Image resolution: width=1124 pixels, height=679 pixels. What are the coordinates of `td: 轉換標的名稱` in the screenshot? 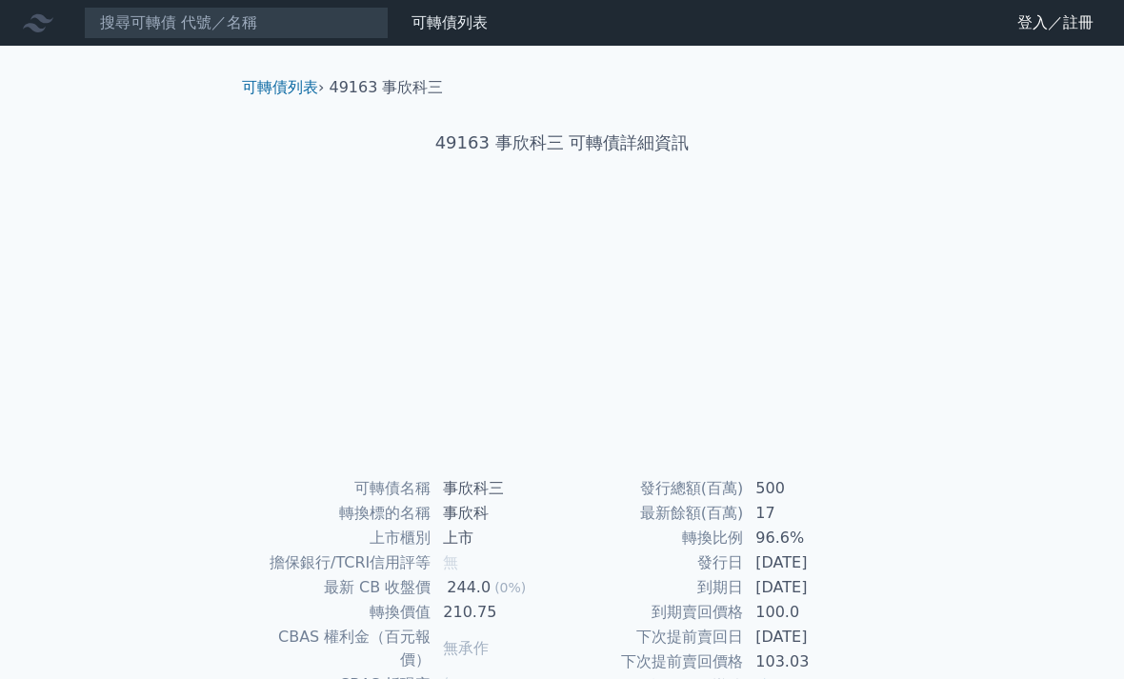 It's located at (340, 513).